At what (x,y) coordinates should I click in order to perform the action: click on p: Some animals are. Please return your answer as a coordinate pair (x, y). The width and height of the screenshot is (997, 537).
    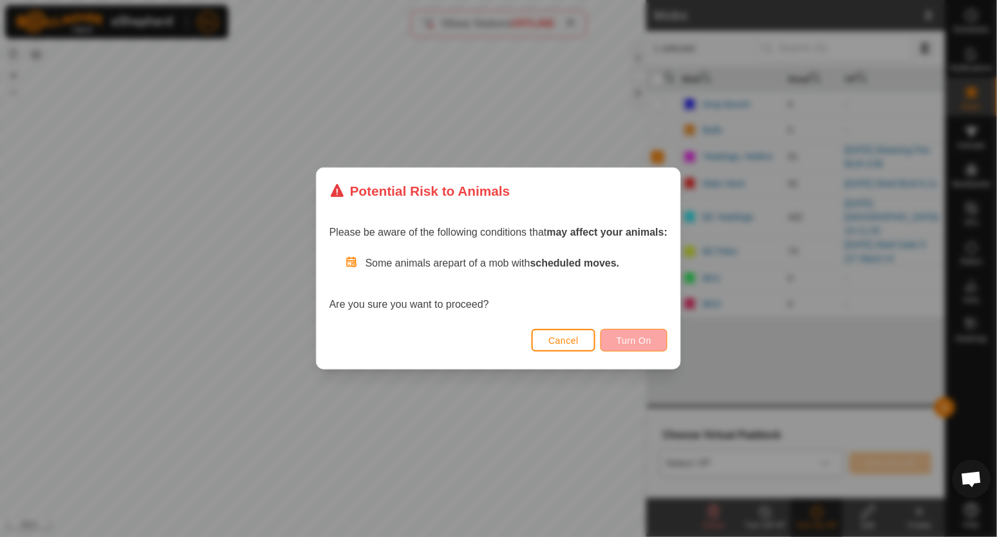
    Looking at the image, I should click on (517, 263).